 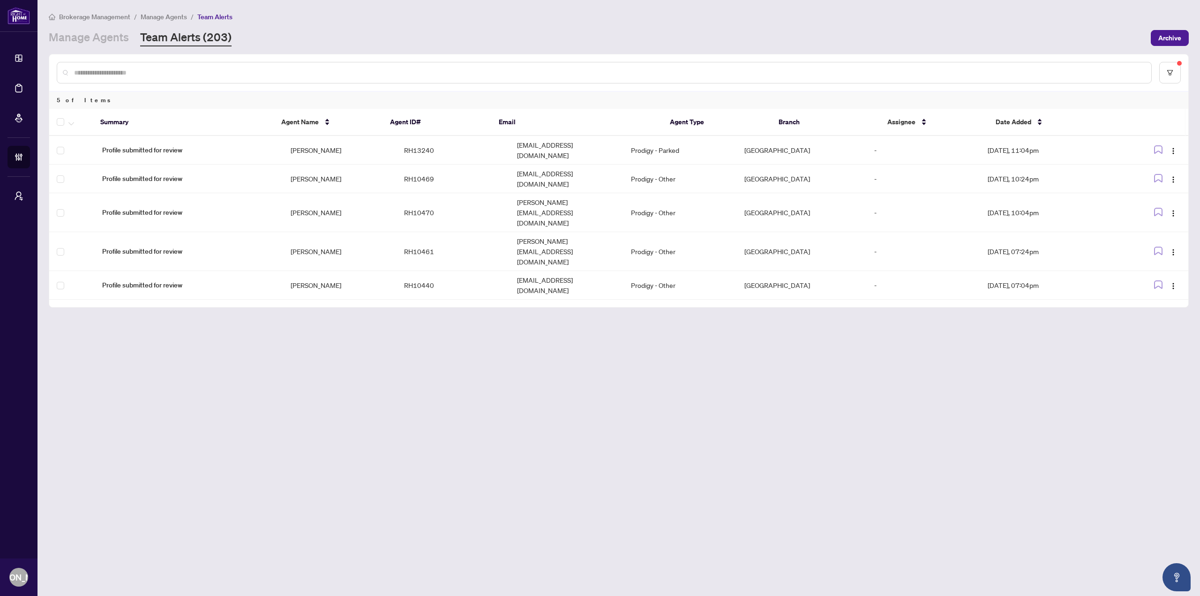 What do you see at coordinates (453, 251) in the screenshot?
I see `td: RH10461` at bounding box center [453, 251].